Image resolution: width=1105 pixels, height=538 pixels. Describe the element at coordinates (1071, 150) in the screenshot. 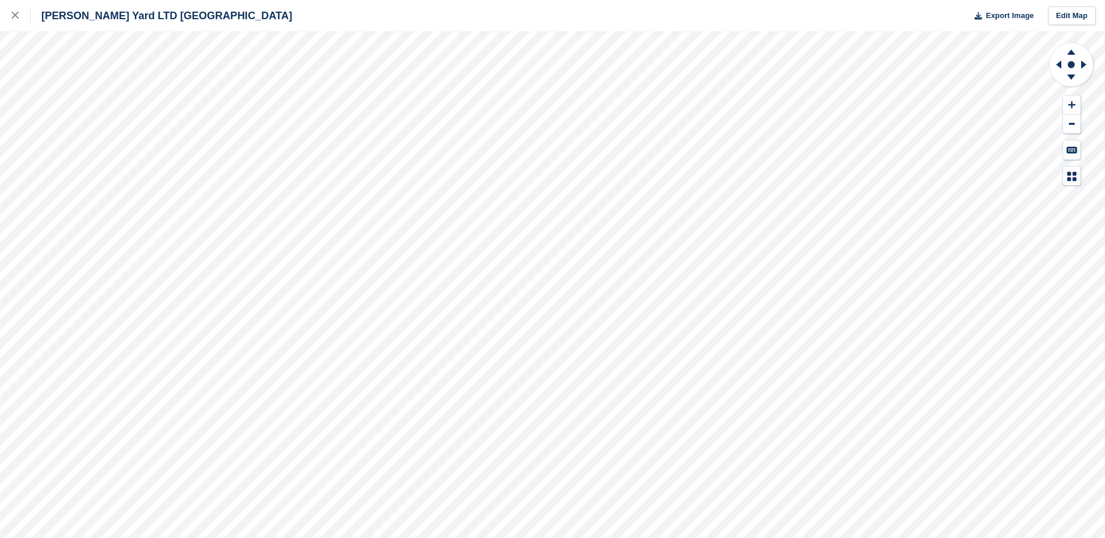

I see `button: Keyboard Shortcuts` at that location.